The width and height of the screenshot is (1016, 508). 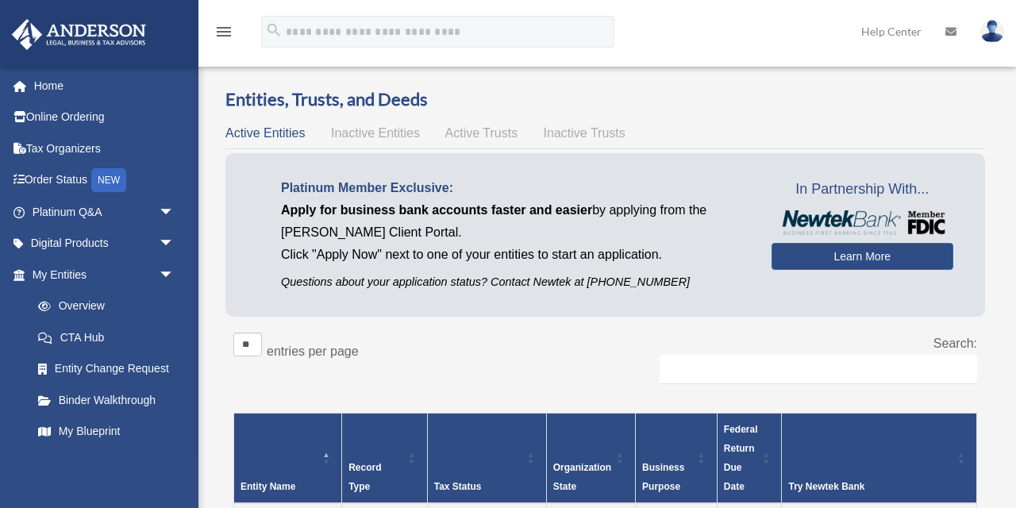 I want to click on span: In Partnership With..., so click(x=862, y=190).